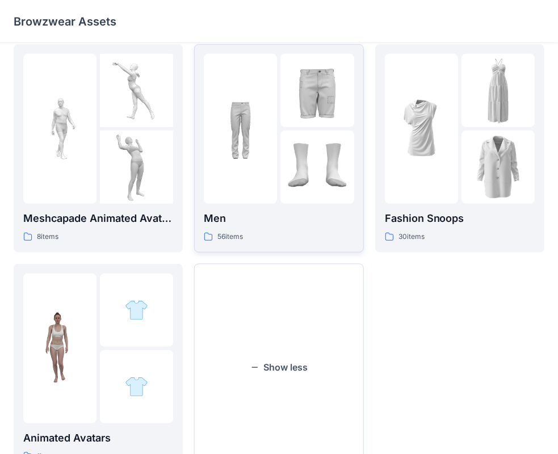 This screenshot has width=558, height=454. Describe the element at coordinates (98, 438) in the screenshot. I see `p: Animated Avatars` at that location.